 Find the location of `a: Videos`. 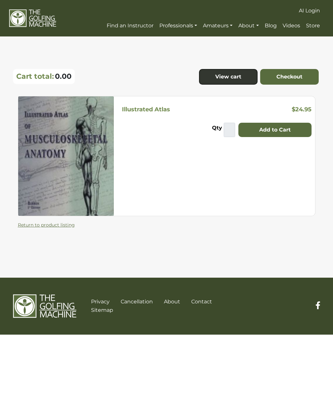

a: Videos is located at coordinates (291, 26).